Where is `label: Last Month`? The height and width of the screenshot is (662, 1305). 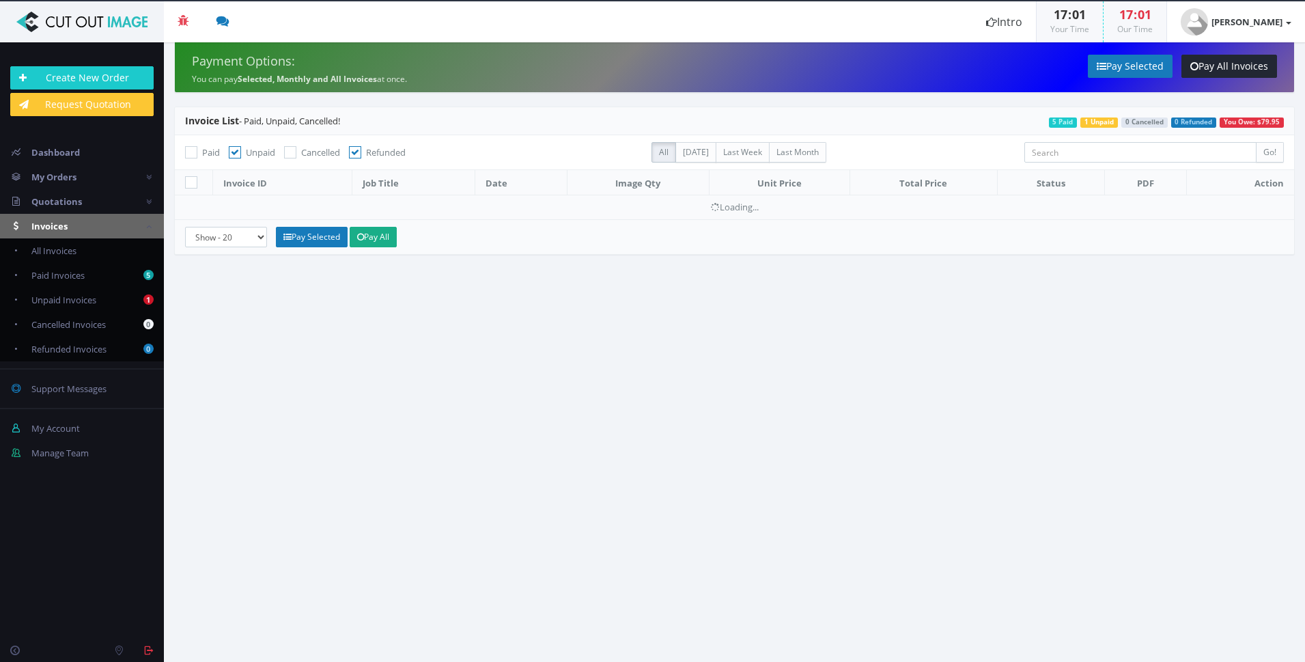 label: Last Month is located at coordinates (797, 152).